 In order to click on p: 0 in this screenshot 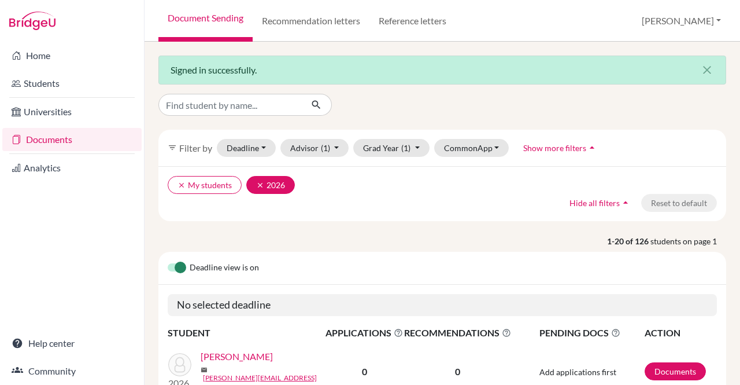, I will do `click(457, 371)`.